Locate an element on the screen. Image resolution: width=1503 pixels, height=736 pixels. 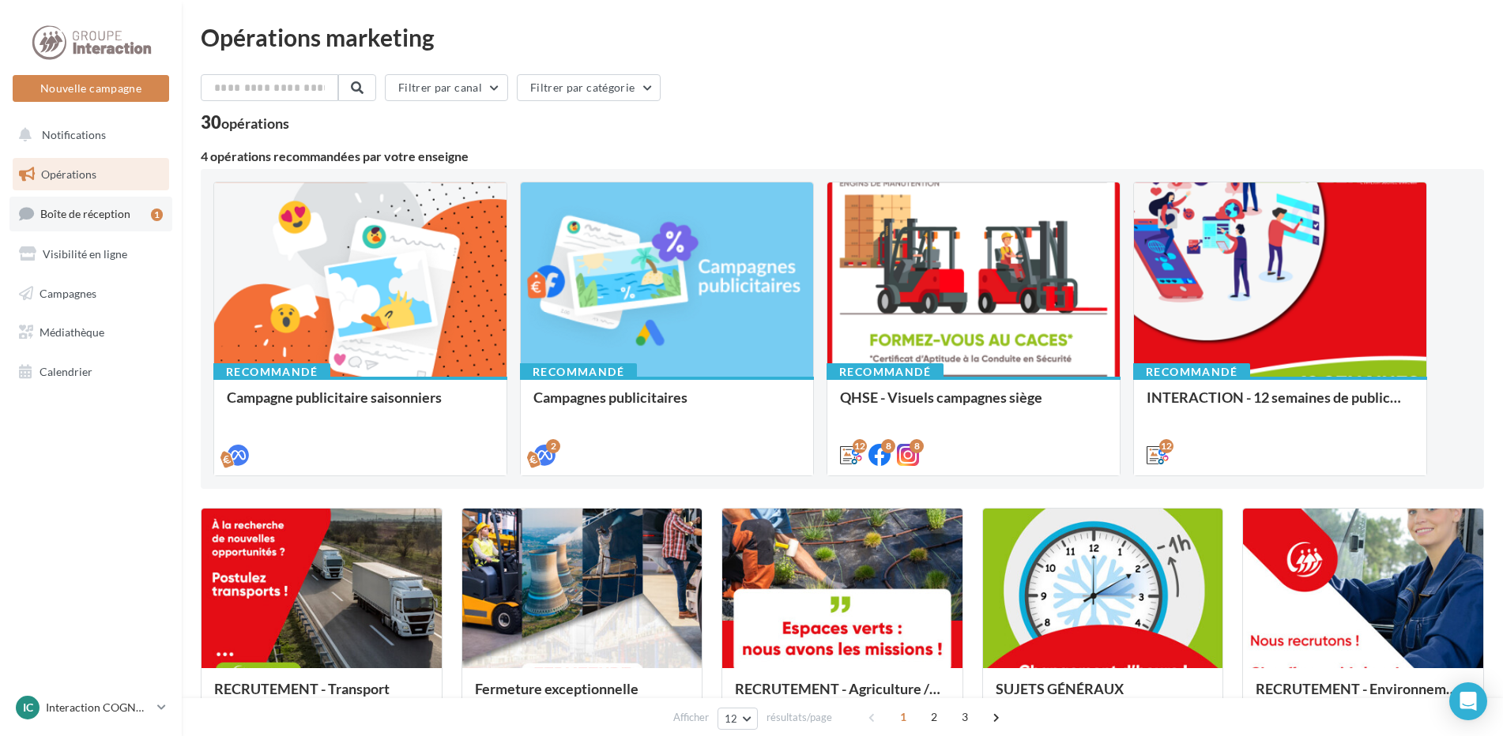
div: 30 is located at coordinates (245, 122).